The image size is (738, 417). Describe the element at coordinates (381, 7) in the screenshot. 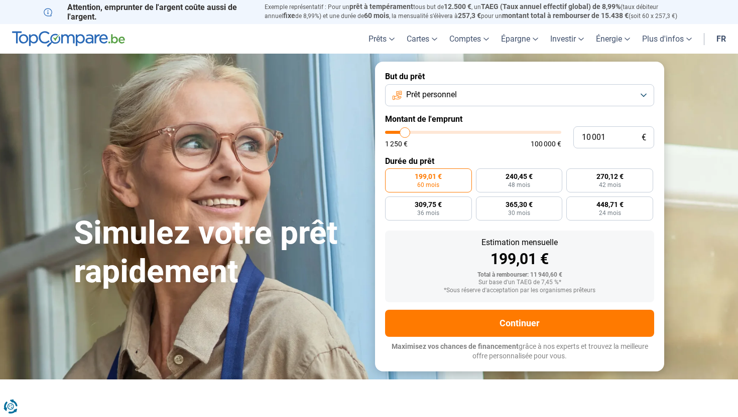

I see `span: prêt à tempérament` at that location.